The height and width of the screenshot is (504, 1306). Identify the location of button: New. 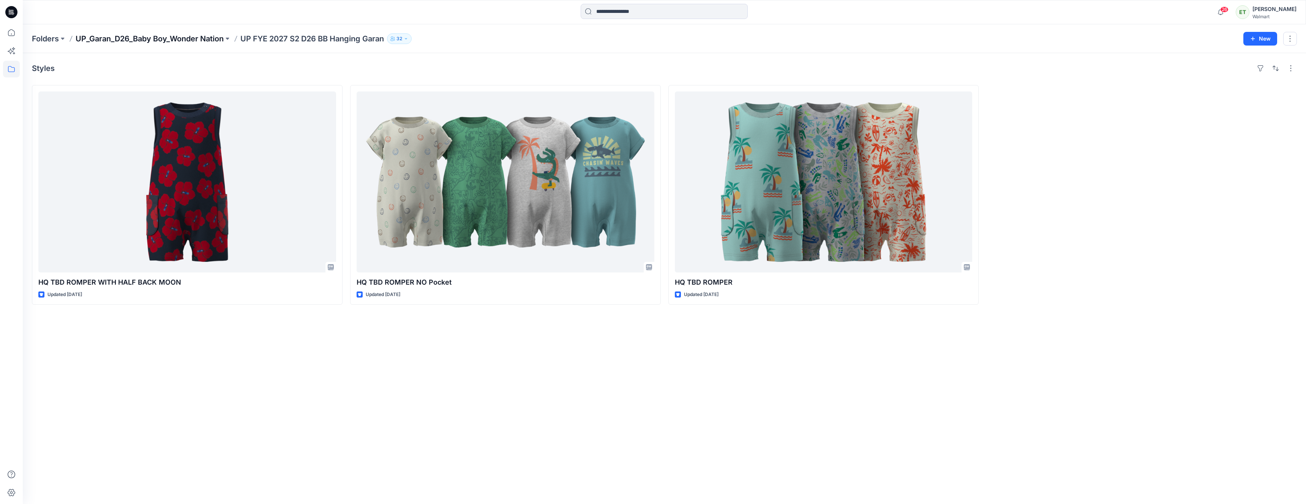
(1260, 39).